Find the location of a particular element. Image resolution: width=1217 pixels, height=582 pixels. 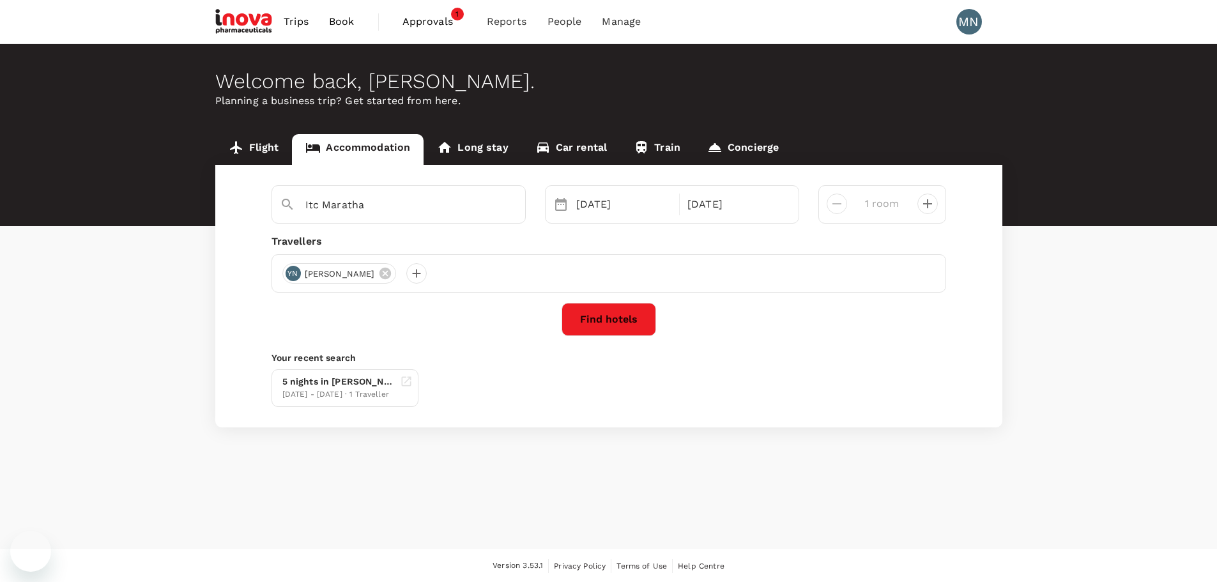

span: Version 3.53.1 is located at coordinates (517, 566).